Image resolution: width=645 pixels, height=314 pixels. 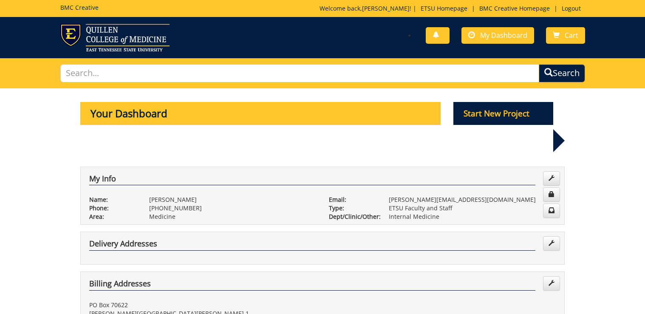 I want to click on p: Internal Medicine, so click(x=472, y=217).